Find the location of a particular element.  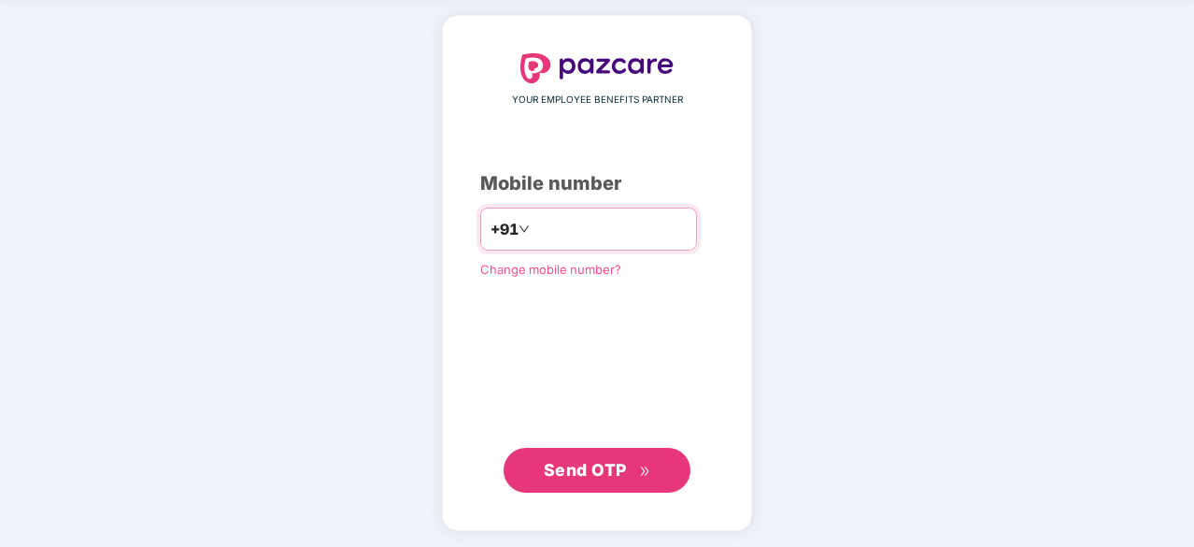

span: Send OTP is located at coordinates (585, 469).